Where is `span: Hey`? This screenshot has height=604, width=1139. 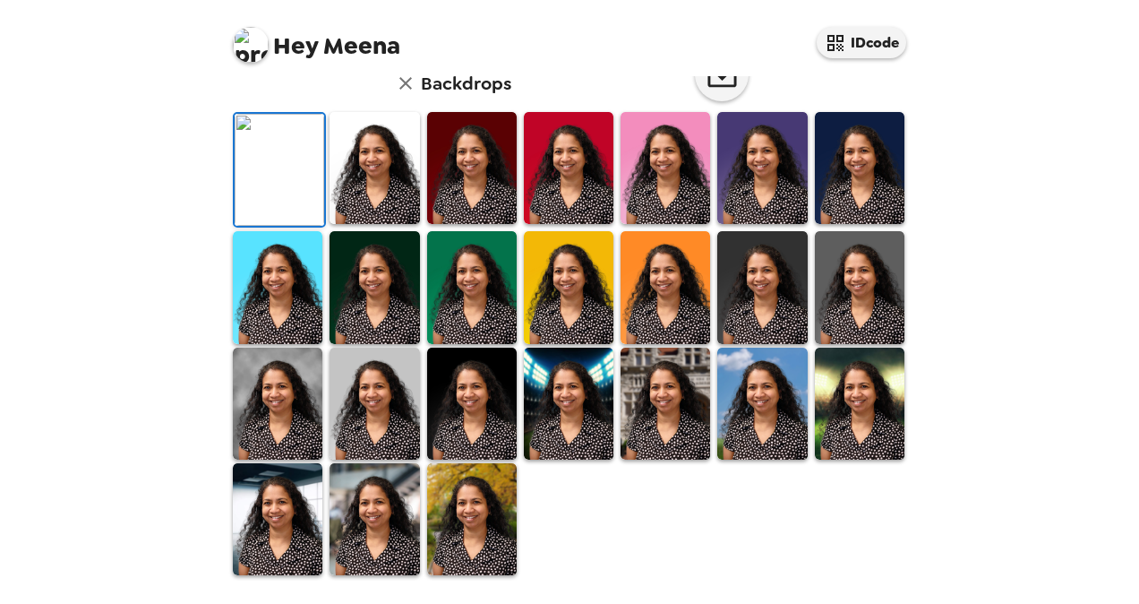 span: Hey is located at coordinates (296, 46).